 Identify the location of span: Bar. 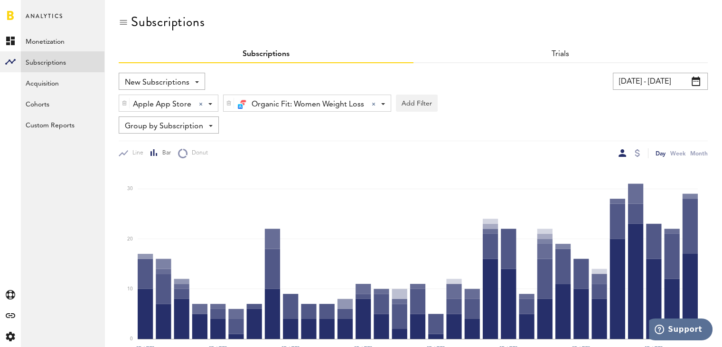
(164, 153).